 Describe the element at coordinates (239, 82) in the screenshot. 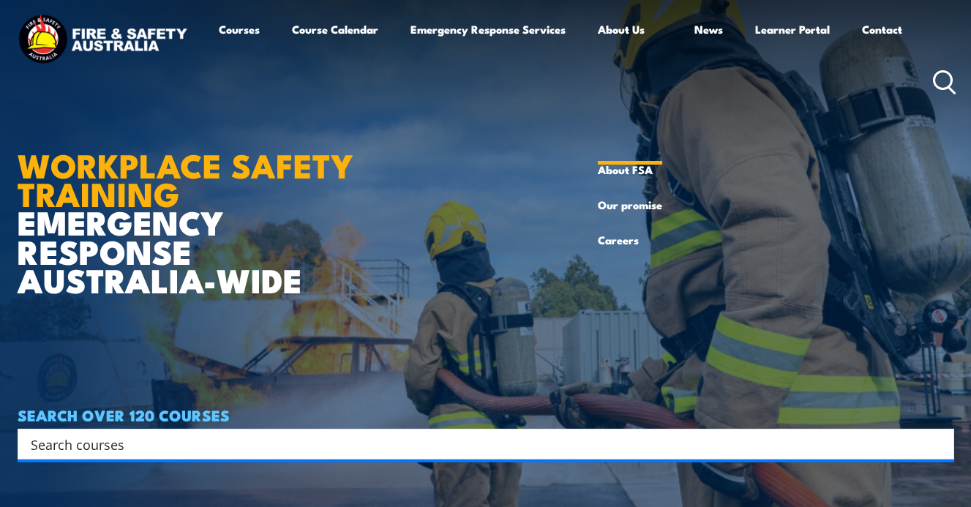

I see `a: Courses` at that location.